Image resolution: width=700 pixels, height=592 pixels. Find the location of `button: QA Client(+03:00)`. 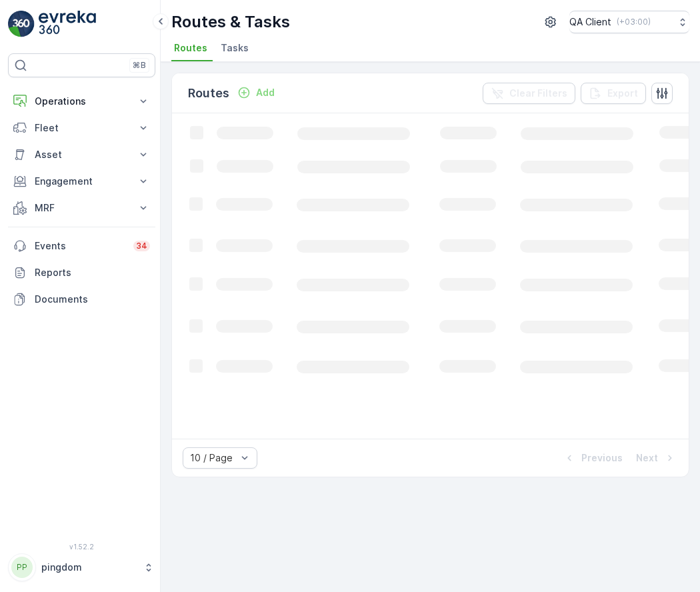

button: QA Client(+03:00) is located at coordinates (629, 22).